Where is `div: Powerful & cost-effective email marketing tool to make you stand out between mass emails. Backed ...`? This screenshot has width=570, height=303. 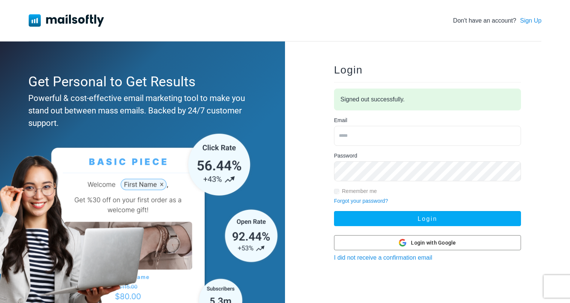
div: Powerful & cost-effective email marketing tool to make you stand out between mass emails. Backed ... is located at coordinates (141, 110).